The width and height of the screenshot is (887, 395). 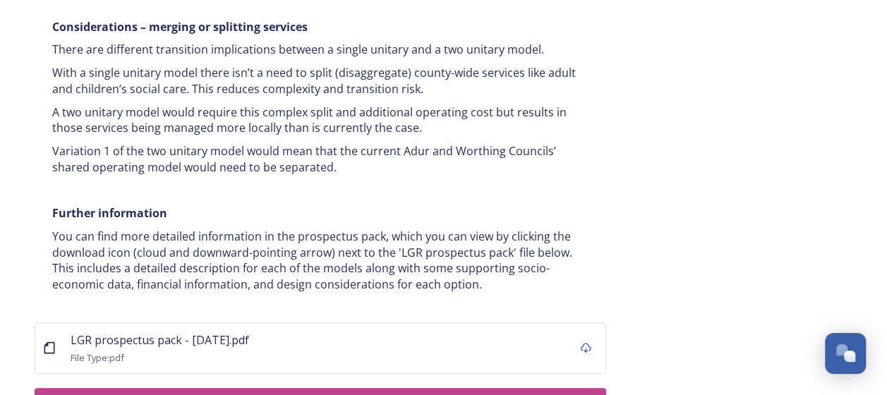 I want to click on strong: Considerations – merging or splitting services, so click(x=180, y=27).